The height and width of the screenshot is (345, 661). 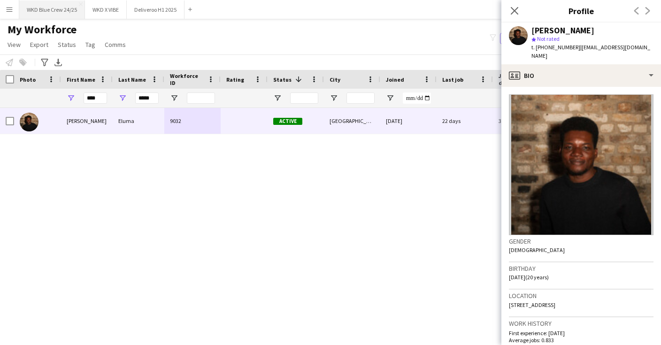 I want to click on div: 3, so click(x=524, y=121).